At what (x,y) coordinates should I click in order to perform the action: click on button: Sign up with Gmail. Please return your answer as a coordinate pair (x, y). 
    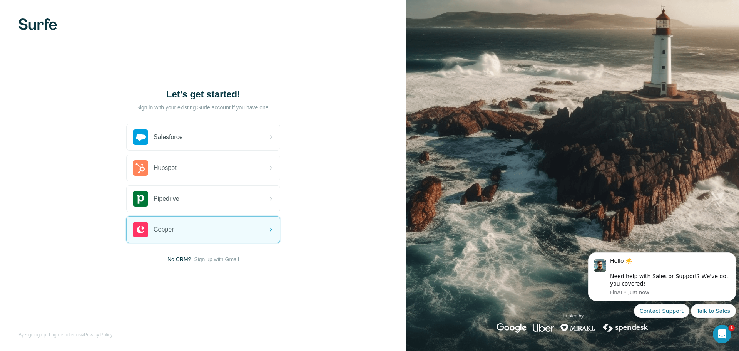
    Looking at the image, I should click on (216, 259).